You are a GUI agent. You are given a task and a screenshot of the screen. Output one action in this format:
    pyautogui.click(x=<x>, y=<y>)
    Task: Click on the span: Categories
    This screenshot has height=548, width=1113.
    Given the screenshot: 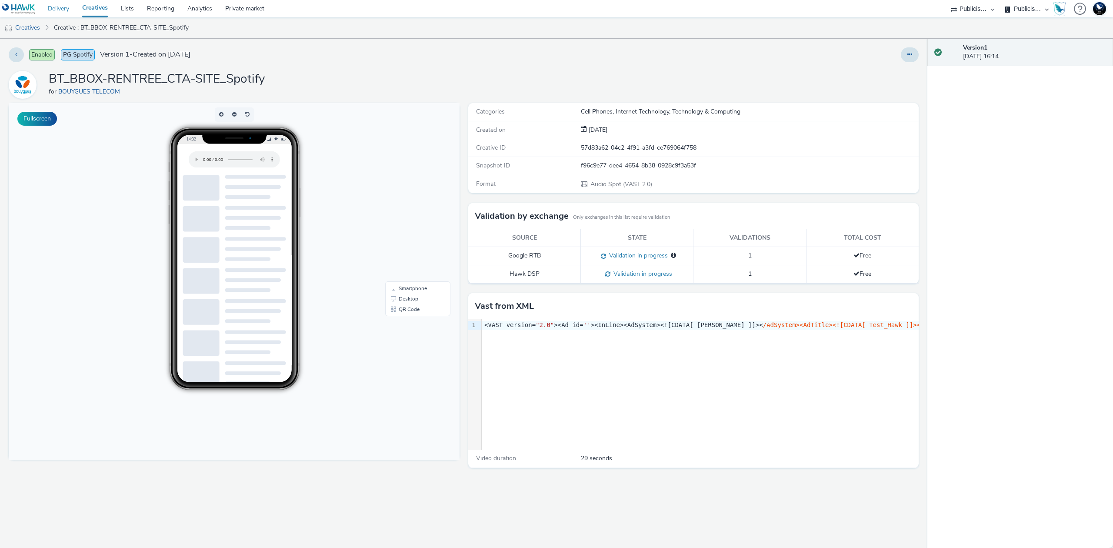 What is the action you would take?
    pyautogui.click(x=491, y=111)
    